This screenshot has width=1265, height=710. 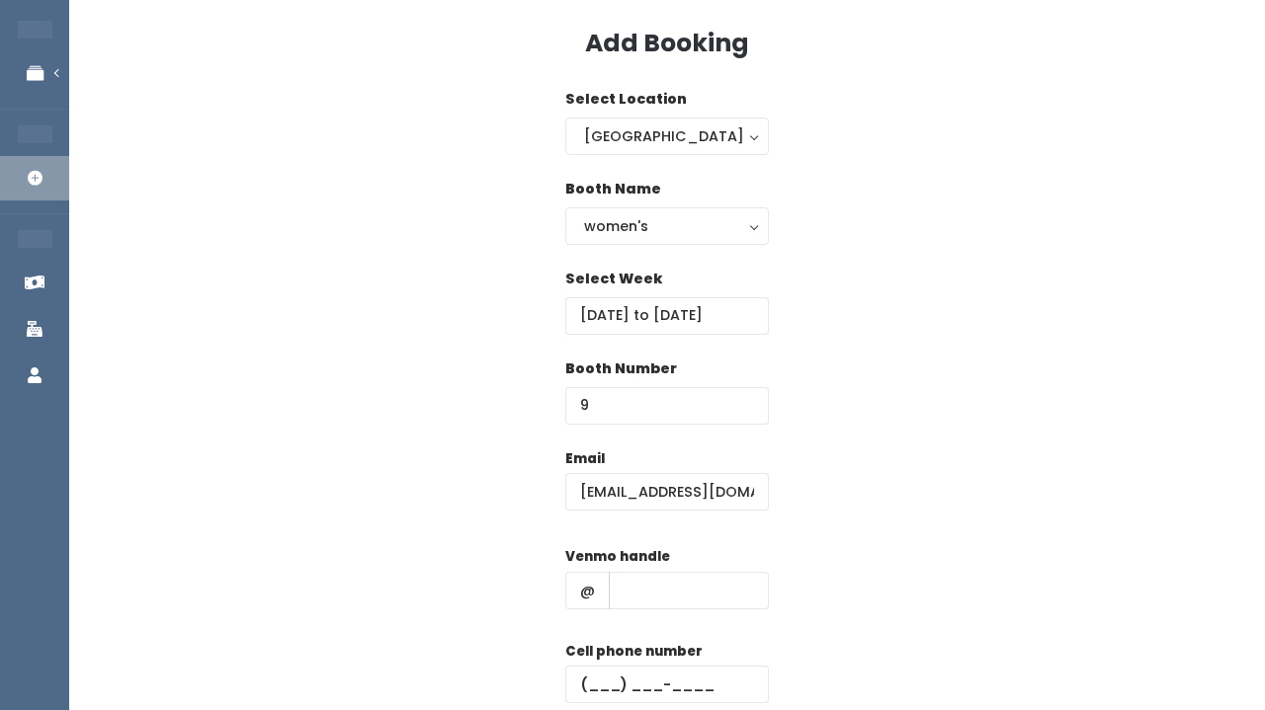 What do you see at coordinates (618, 557) in the screenshot?
I see `label: Venmo handle` at bounding box center [618, 557].